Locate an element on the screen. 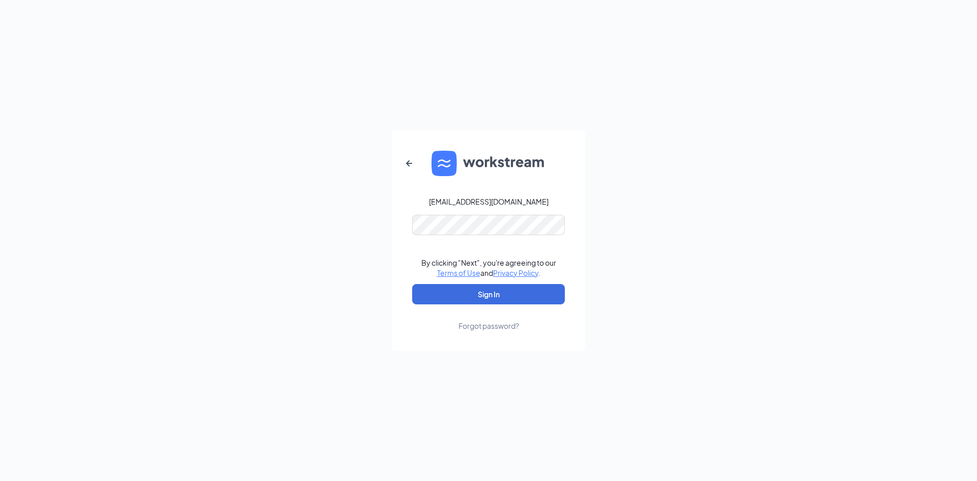 The width and height of the screenshot is (977, 481). a: Forgot password? is located at coordinates (489, 318).